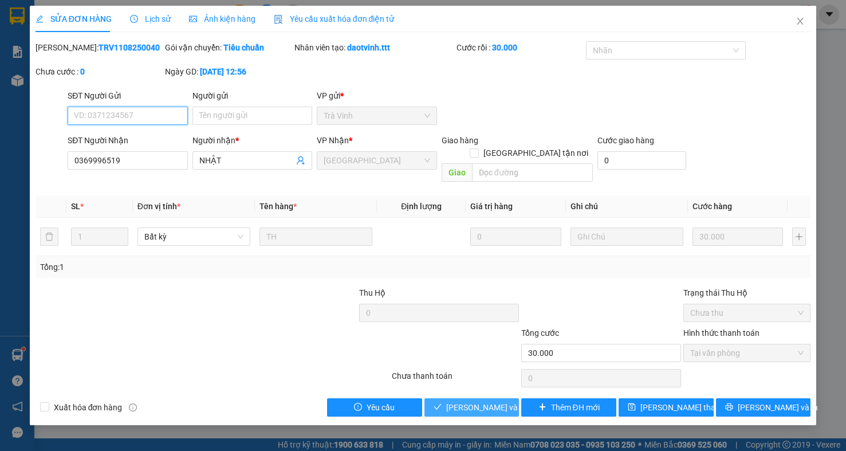 The height and width of the screenshot is (451, 846). Describe the element at coordinates (334, 19) in the screenshot. I see `span: Yêu cầu xuất hóa đơn điện tử` at that location.